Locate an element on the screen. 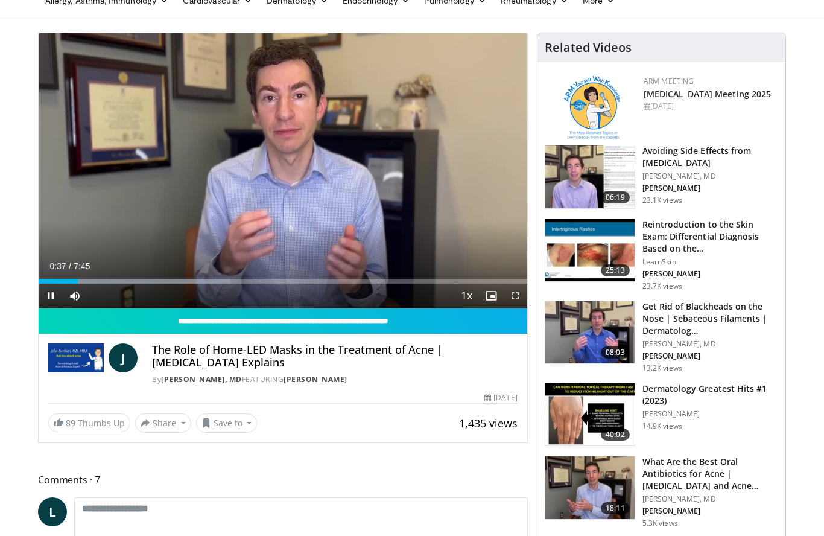 The width and height of the screenshot is (824, 536). button: Share is located at coordinates (163, 423).